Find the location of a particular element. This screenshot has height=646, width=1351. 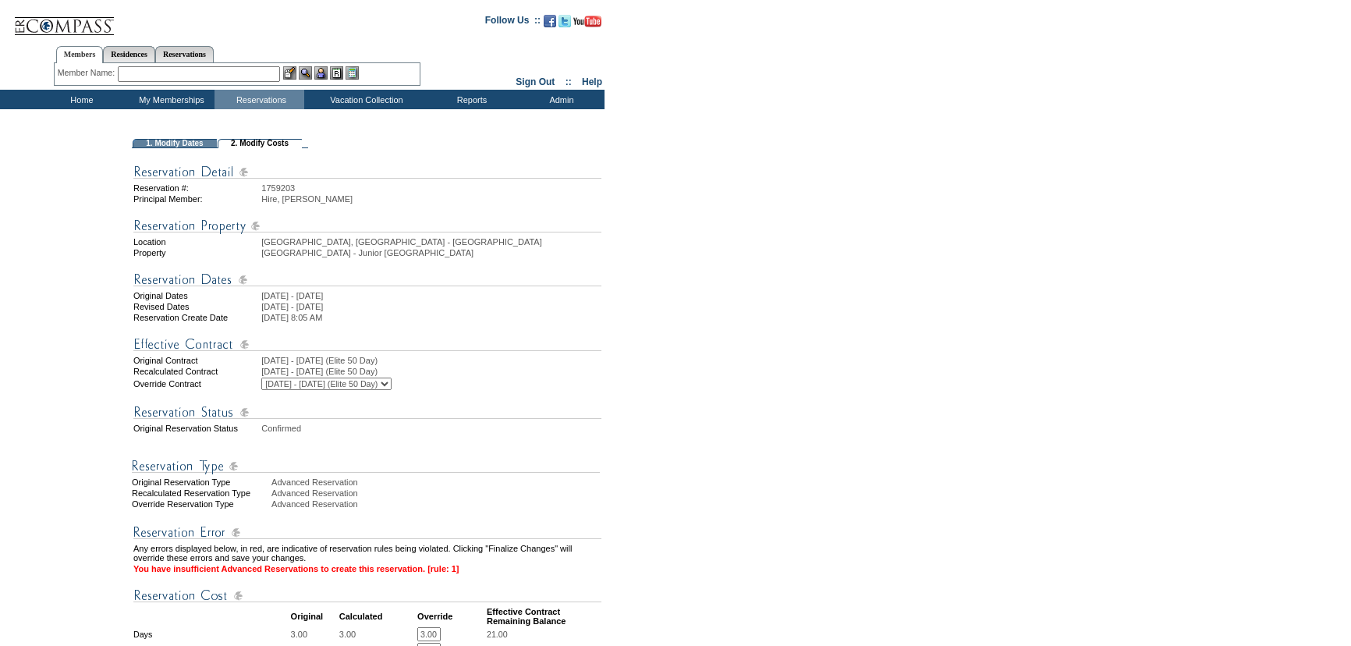

img: Impersonate is located at coordinates (321, 73).